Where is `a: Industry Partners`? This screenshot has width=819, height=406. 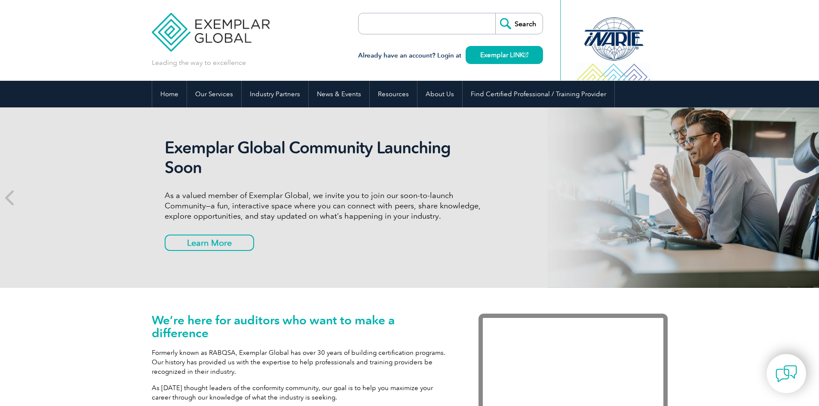
a: Industry Partners is located at coordinates (275, 94).